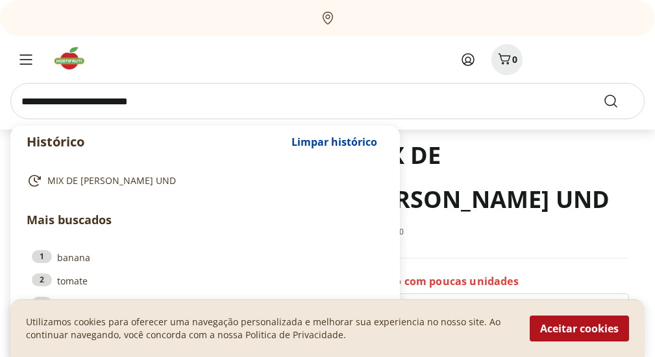 This screenshot has height=357, width=655. Describe the element at coordinates (42, 304) in the screenshot. I see `div: 3` at that location.